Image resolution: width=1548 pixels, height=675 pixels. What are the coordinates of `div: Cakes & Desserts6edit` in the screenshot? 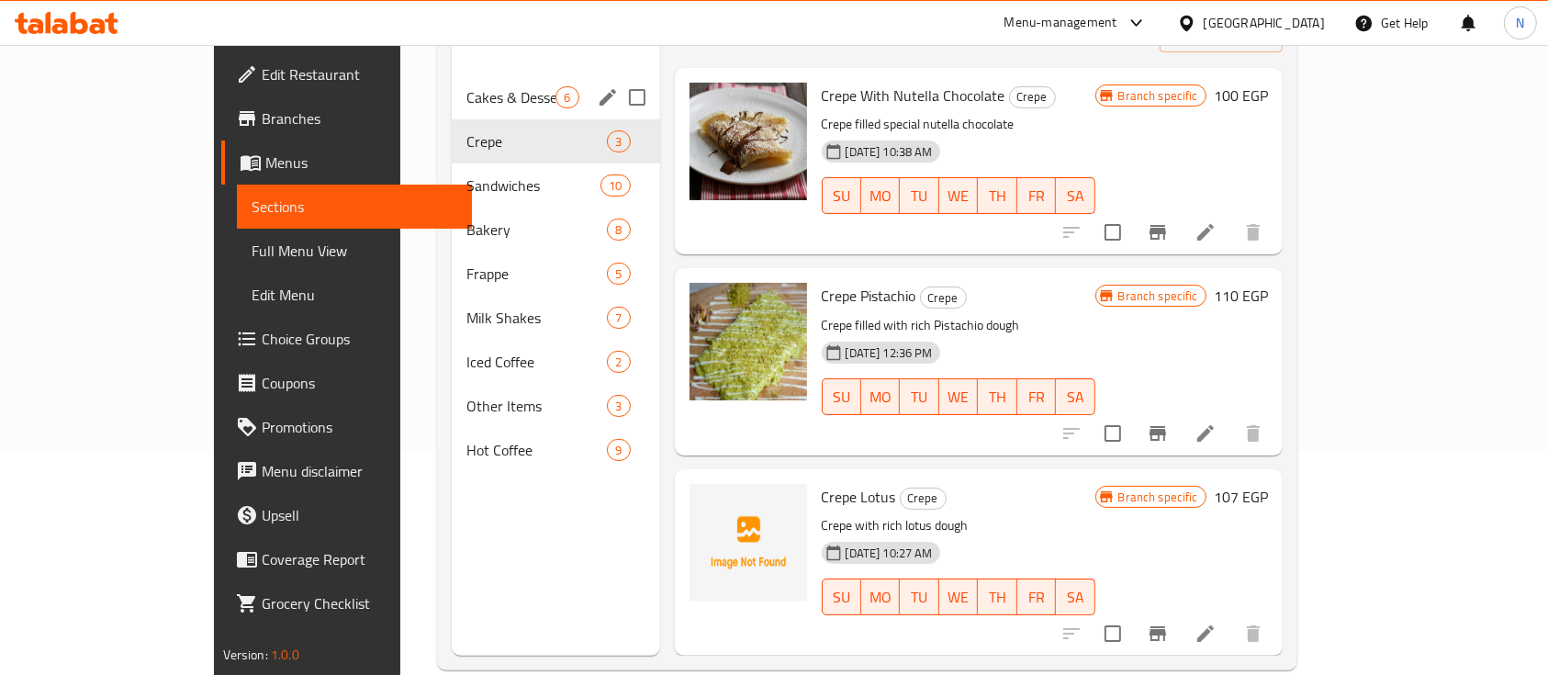 It's located at (555, 97).